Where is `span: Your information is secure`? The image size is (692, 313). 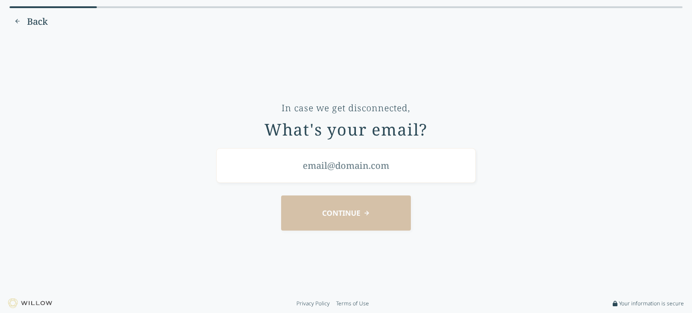 span: Your information is secure is located at coordinates (652, 304).